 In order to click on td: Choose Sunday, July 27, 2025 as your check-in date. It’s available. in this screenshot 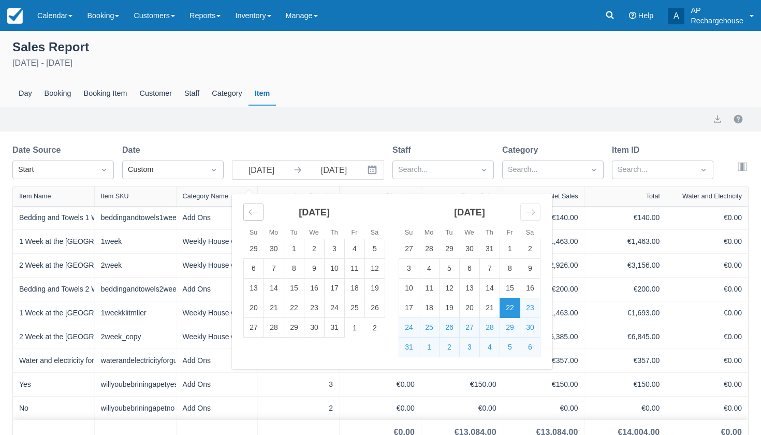, I will do `click(254, 328)`.